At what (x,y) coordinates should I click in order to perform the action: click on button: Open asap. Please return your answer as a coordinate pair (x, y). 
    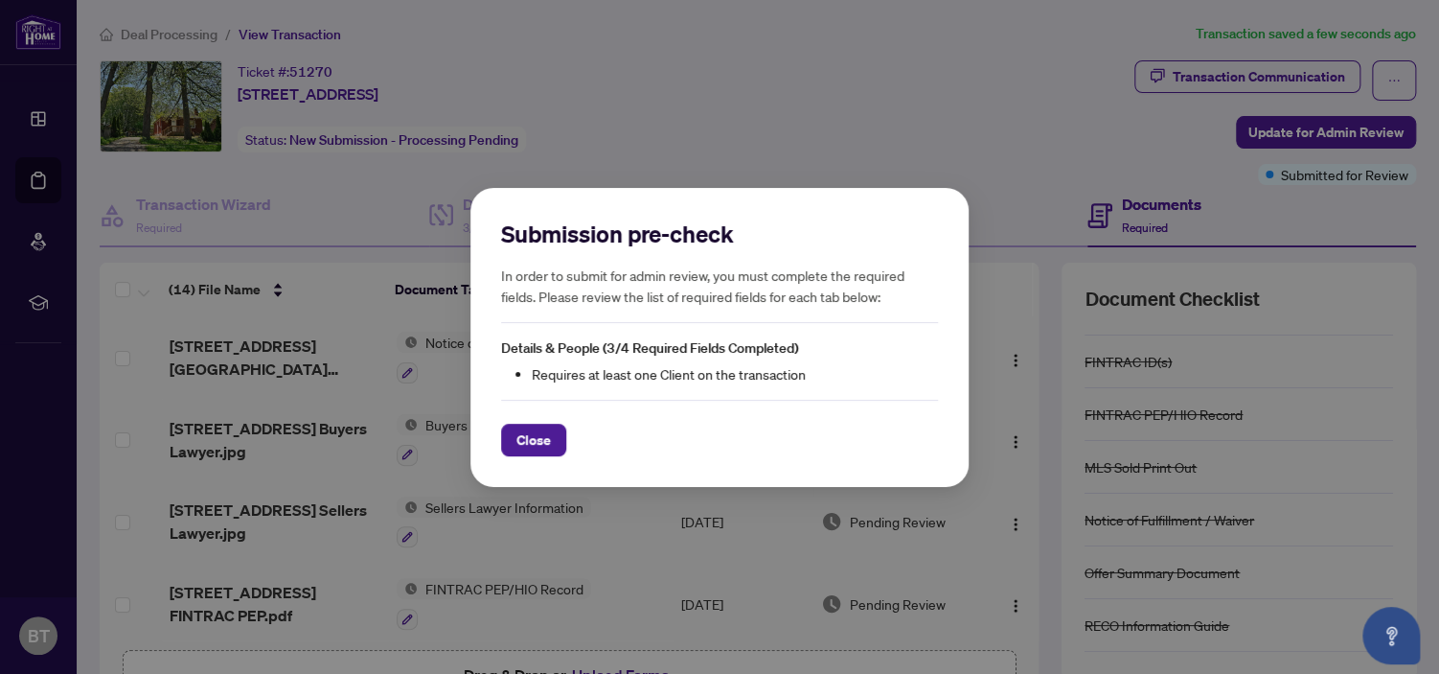
    Looking at the image, I should click on (1391, 635).